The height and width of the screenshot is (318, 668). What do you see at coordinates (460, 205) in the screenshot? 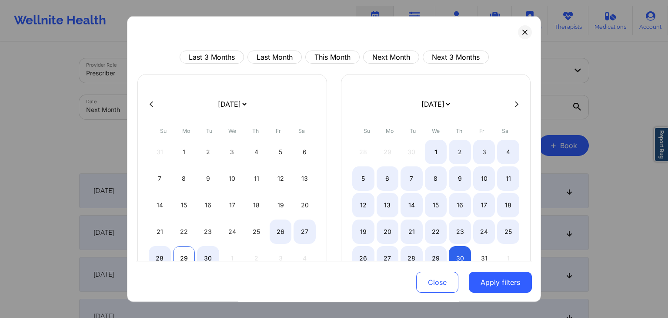
I see `div: Thu Oct 16 2025` at bounding box center [460, 205].